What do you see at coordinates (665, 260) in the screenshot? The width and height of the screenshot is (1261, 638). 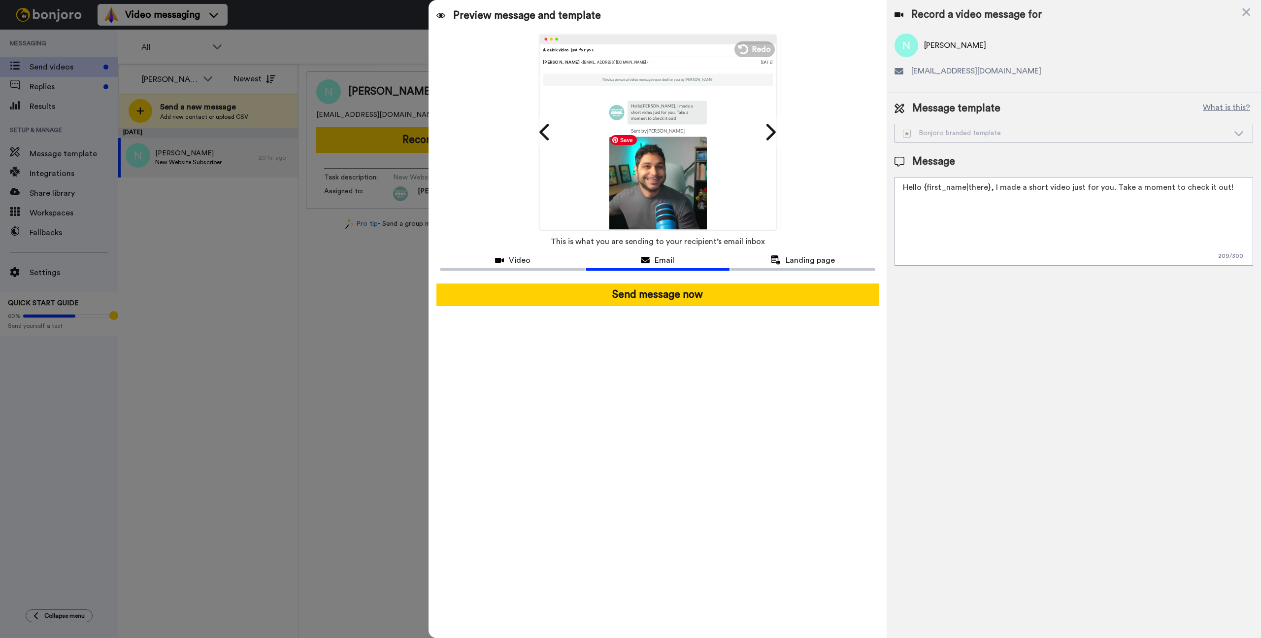 I see `span: Email` at bounding box center [665, 260].